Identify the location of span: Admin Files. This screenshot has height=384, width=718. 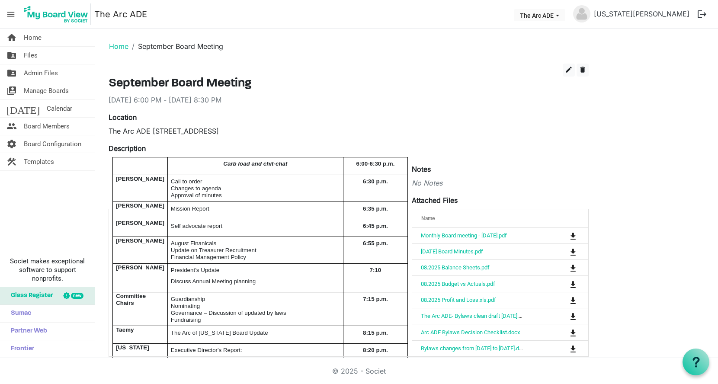
(41, 73).